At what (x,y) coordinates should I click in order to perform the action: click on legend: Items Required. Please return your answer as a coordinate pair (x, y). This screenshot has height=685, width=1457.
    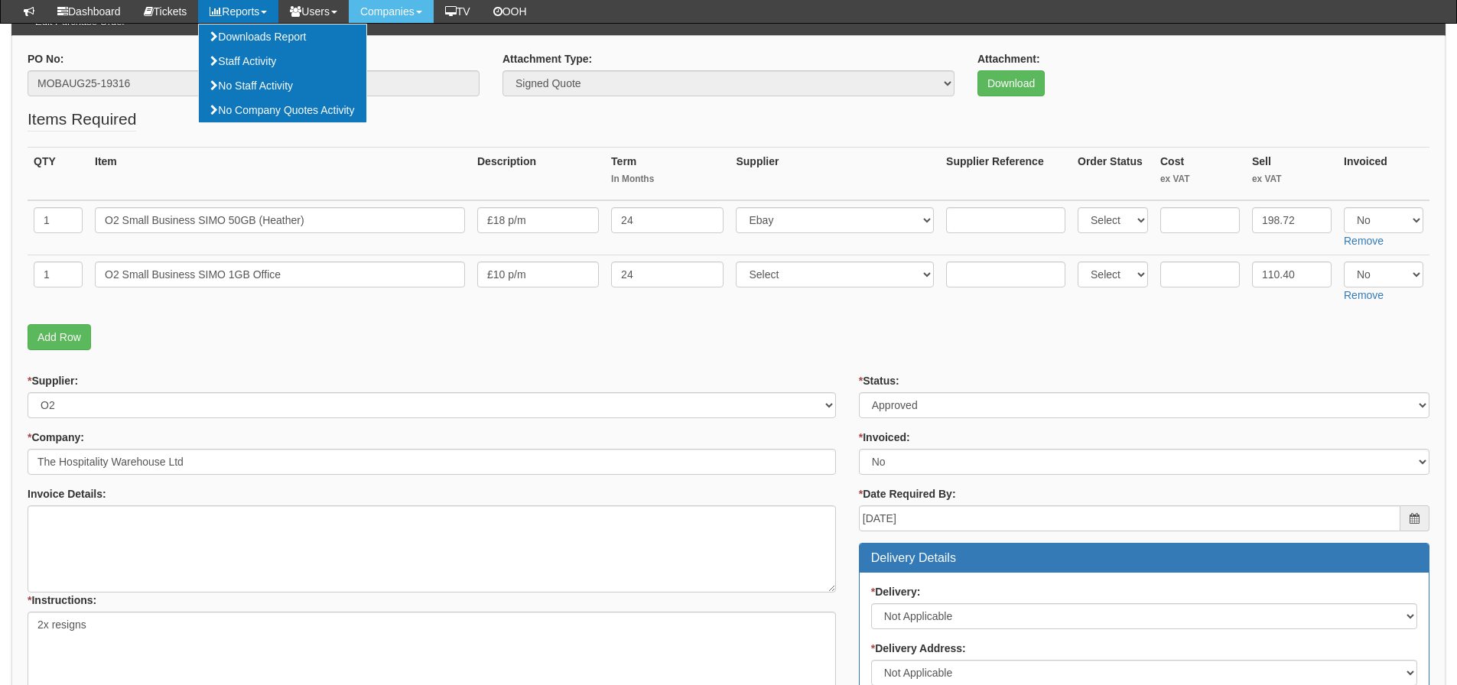
    Looking at the image, I should click on (82, 119).